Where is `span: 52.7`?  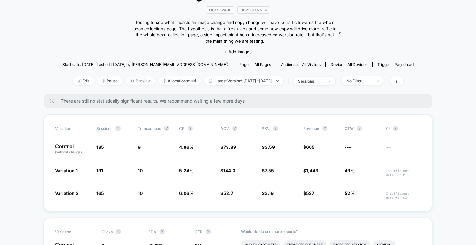 span: 52.7 is located at coordinates (228, 193).